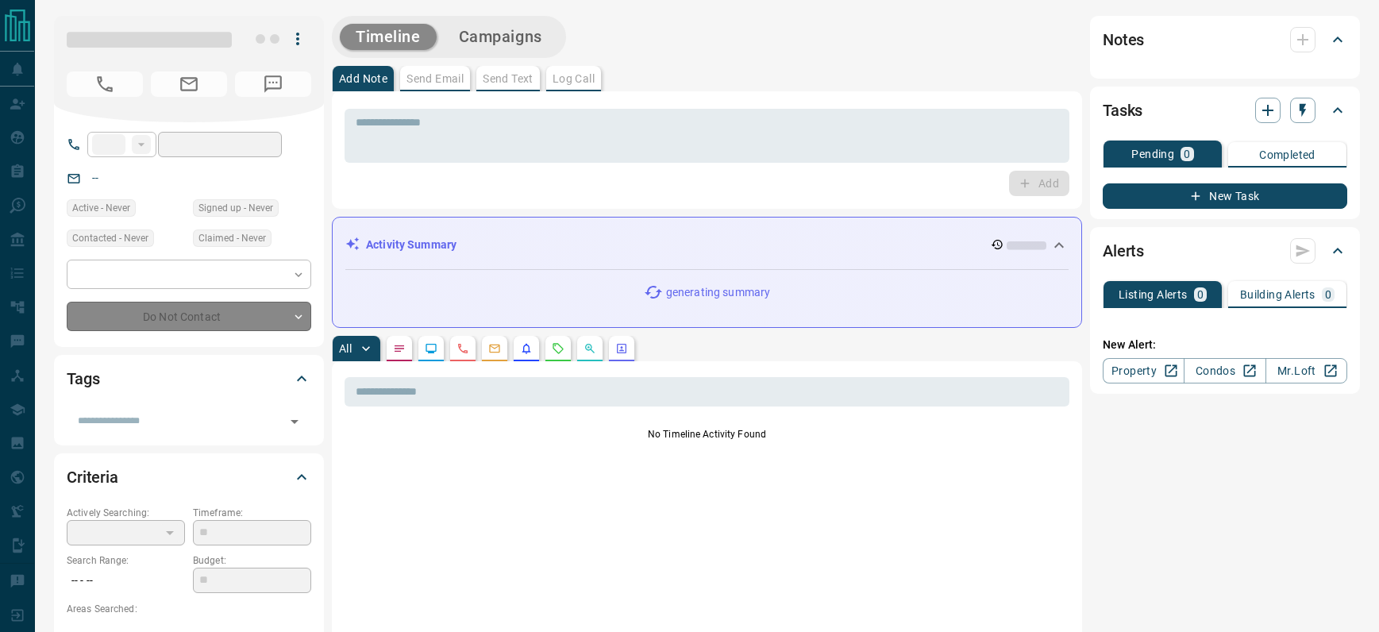 The height and width of the screenshot is (632, 1379). What do you see at coordinates (189, 477) in the screenshot?
I see `div: Criteria` at bounding box center [189, 477].